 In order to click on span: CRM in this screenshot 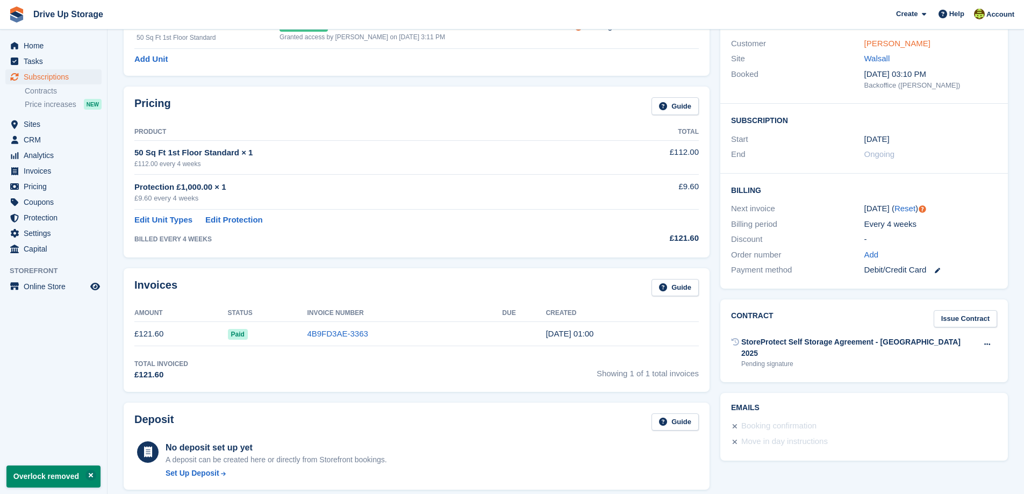, I will do `click(56, 140)`.